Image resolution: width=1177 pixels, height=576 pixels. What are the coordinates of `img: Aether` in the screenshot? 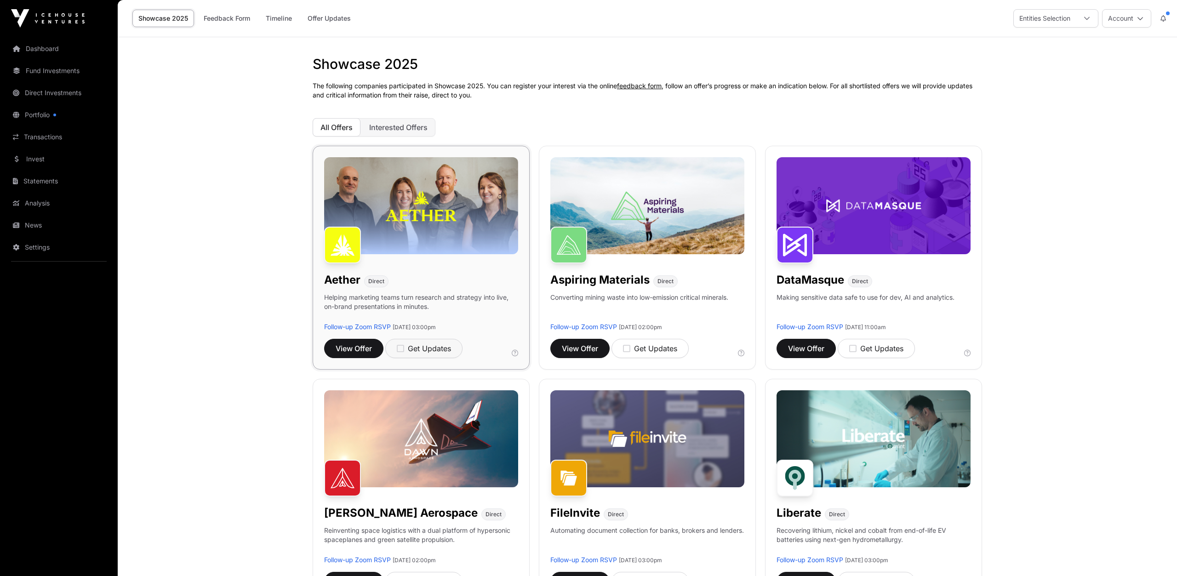 It's located at (343, 245).